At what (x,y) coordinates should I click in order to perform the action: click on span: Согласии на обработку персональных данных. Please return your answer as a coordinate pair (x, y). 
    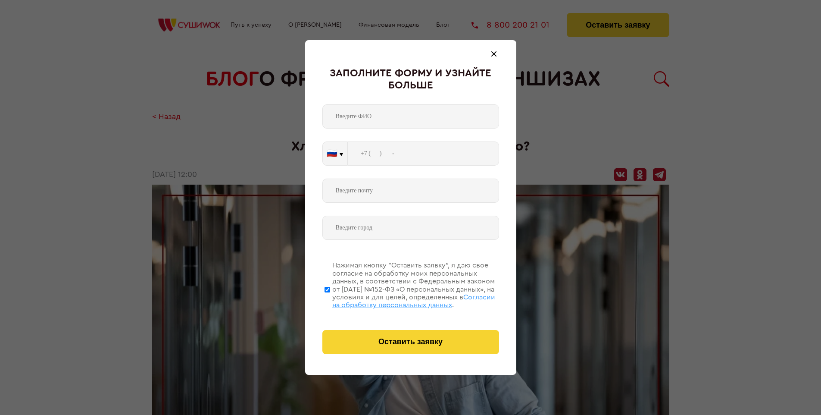
    Looking at the image, I should click on (414, 301).